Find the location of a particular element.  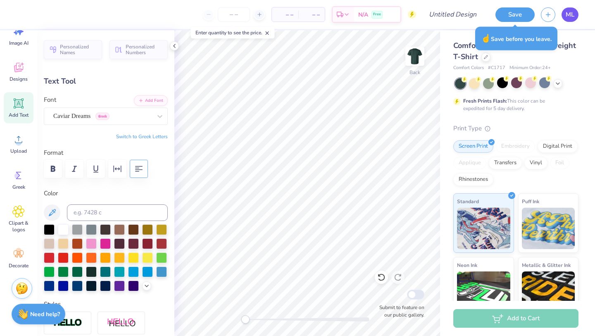

div: Enter quantity to see the price. is located at coordinates (233, 33).